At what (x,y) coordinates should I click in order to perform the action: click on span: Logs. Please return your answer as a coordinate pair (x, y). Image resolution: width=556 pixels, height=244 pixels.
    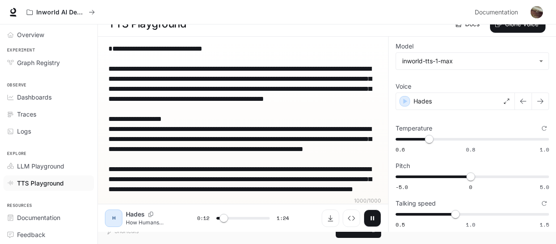
    Looking at the image, I should click on (24, 131).